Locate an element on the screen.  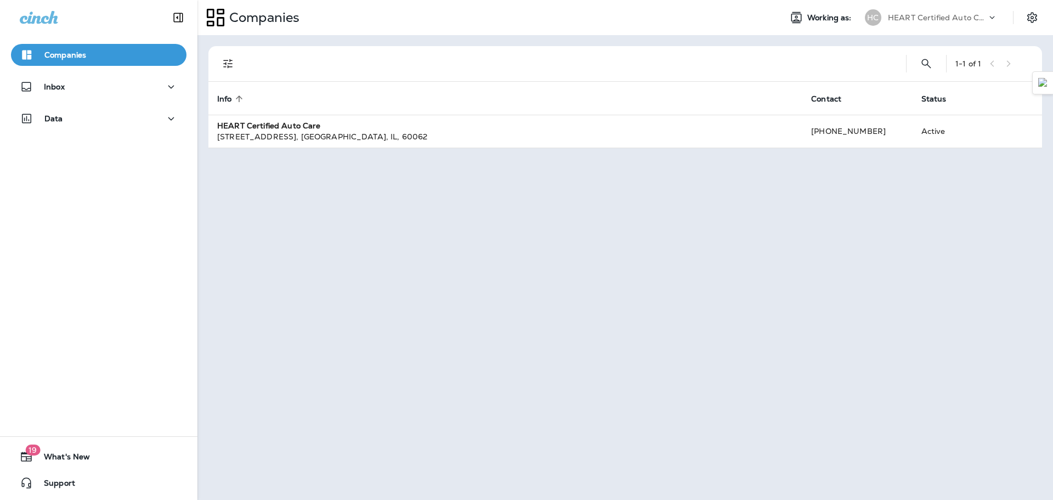
p: Data is located at coordinates (54, 119).